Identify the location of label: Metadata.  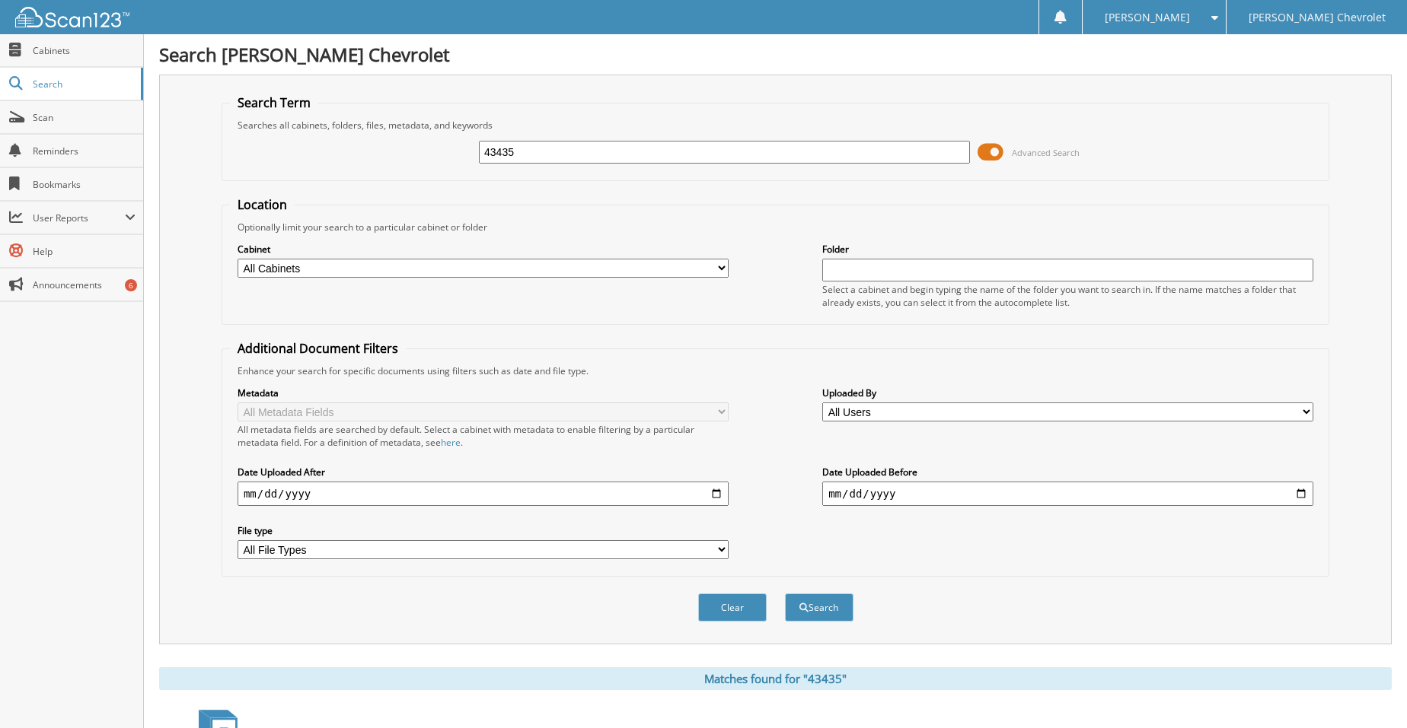
(483, 393).